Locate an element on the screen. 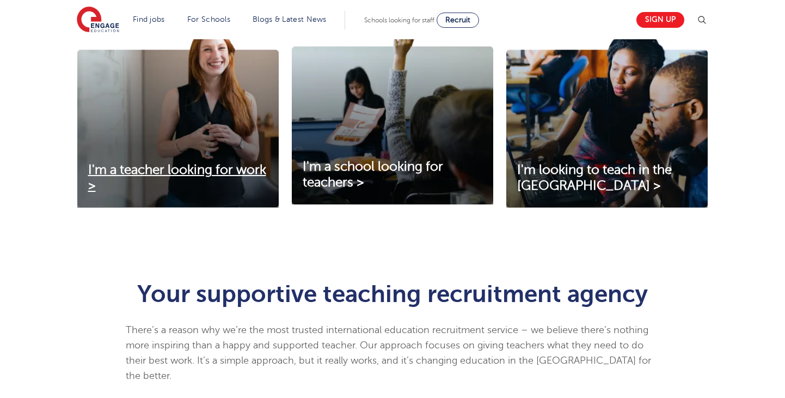 Image resolution: width=785 pixels, height=398 pixels. a: For Schools is located at coordinates (209, 19).